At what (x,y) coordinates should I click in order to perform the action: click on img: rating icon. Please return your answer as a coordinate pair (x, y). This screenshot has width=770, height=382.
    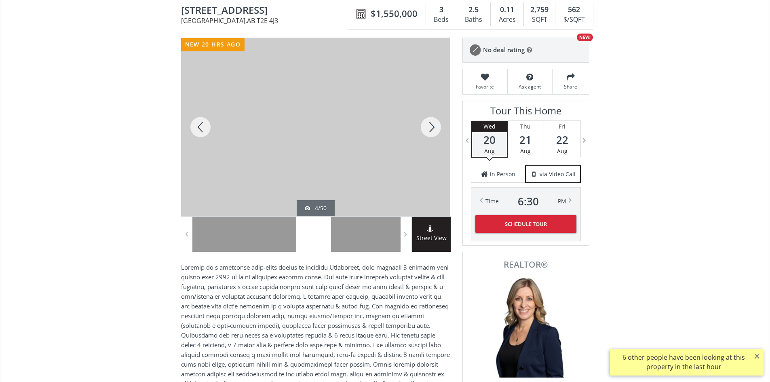
    Looking at the image, I should click on (475, 50).